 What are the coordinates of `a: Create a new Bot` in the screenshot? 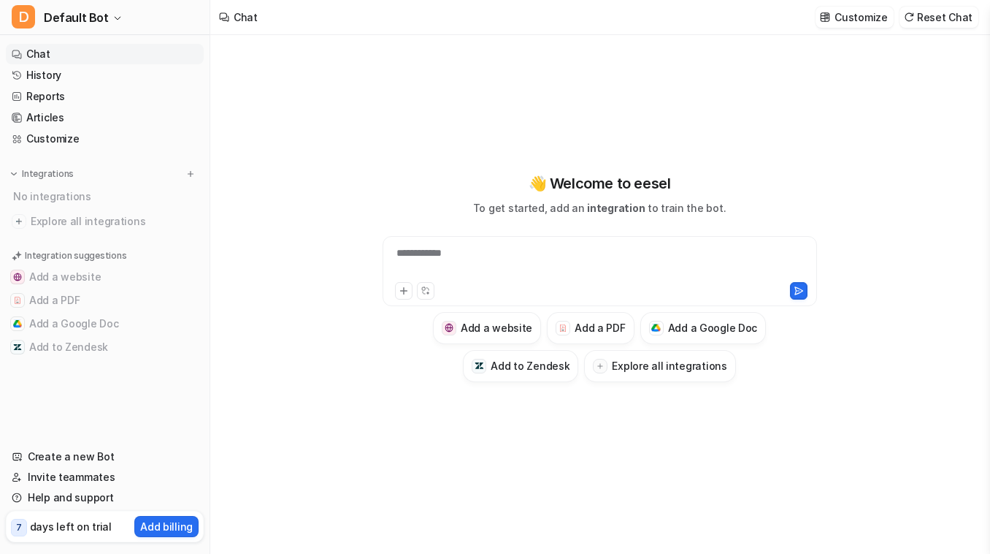 It's located at (104, 456).